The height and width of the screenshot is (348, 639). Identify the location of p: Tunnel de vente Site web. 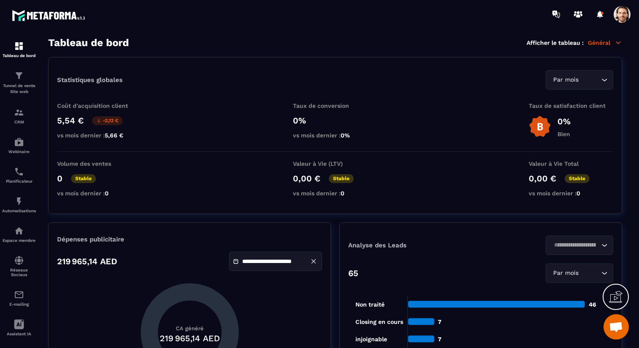
(19, 89).